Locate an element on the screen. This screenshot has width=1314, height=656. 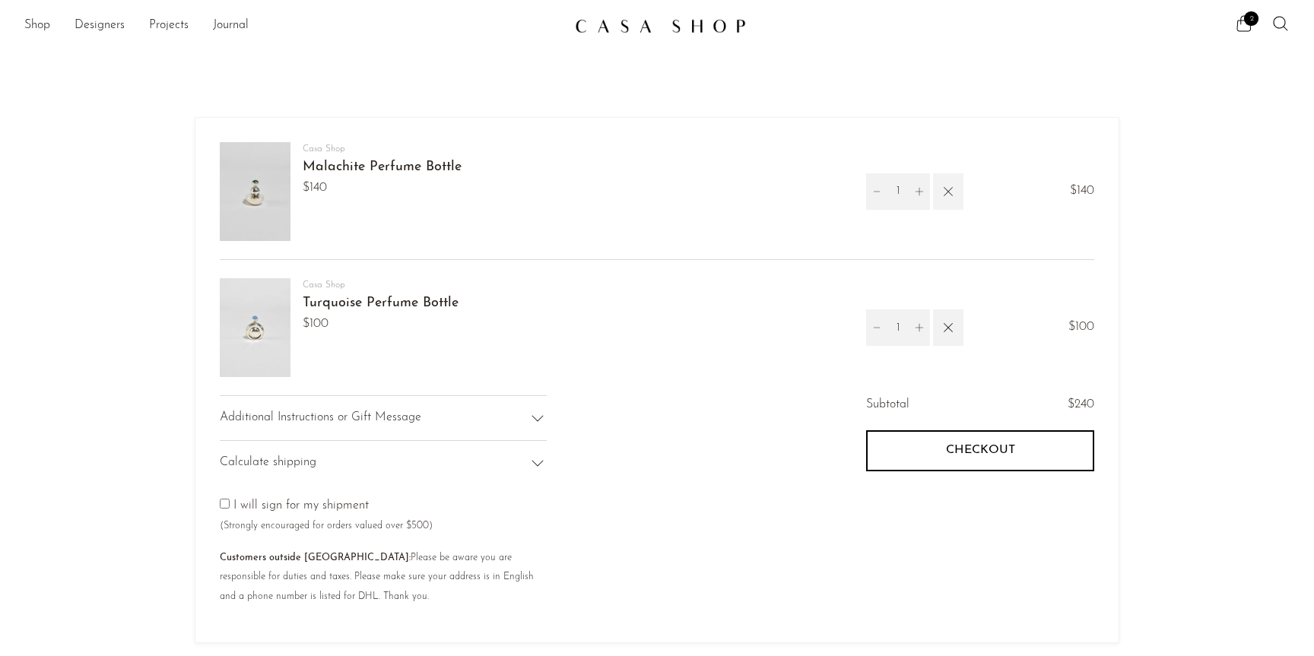
label: I will sign for my shipment is located at coordinates (326, 516).